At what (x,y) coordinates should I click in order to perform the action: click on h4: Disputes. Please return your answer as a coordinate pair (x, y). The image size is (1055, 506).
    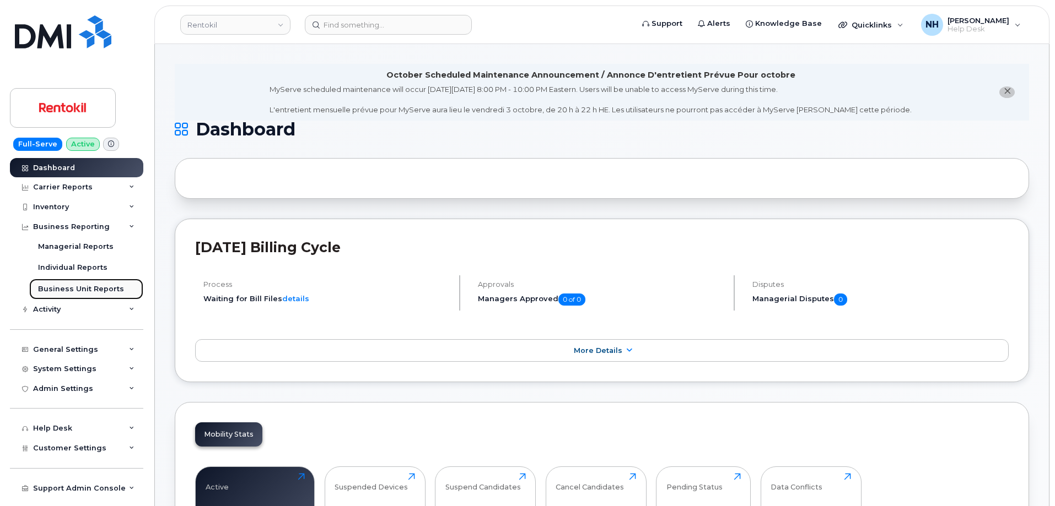
    Looking at the image, I should click on (880, 284).